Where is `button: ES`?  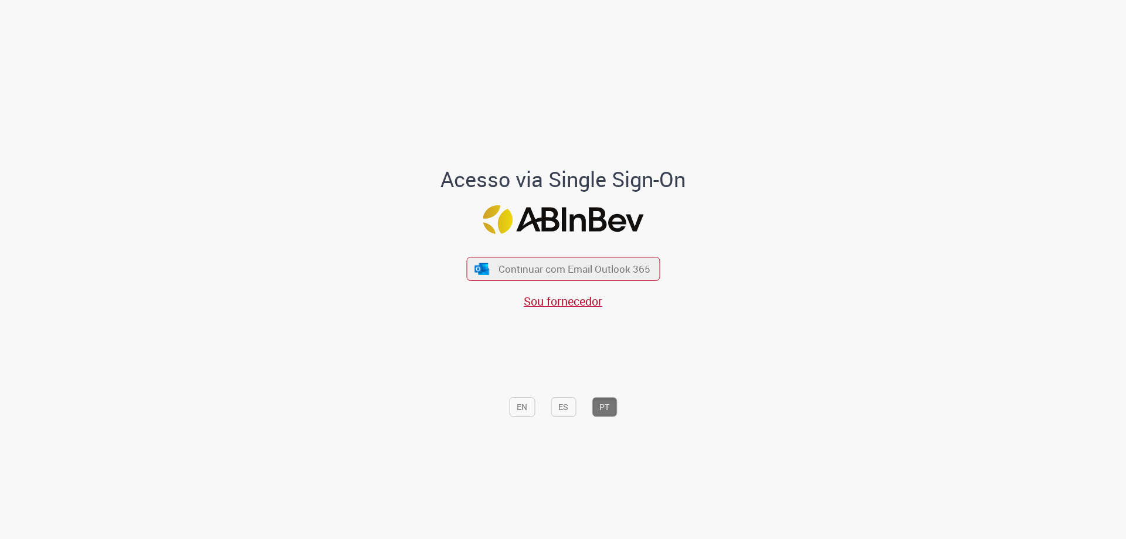
button: ES is located at coordinates (563, 407).